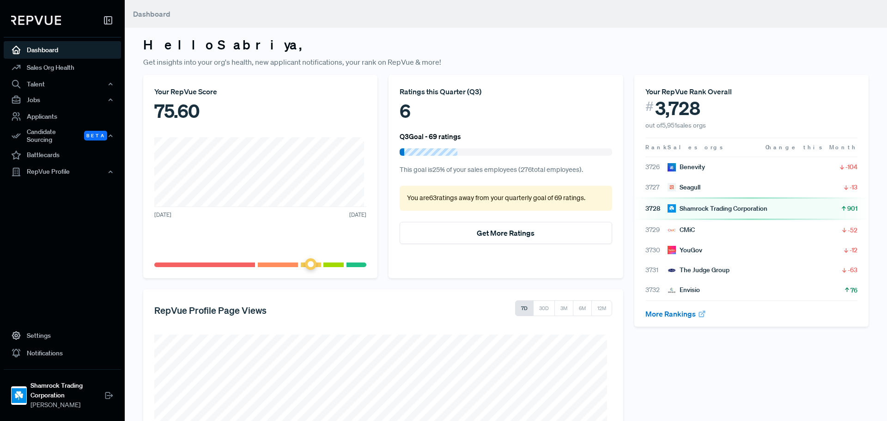 The image size is (887, 421). Describe the element at coordinates (672, 167) in the screenshot. I see `img: Benevity` at that location.